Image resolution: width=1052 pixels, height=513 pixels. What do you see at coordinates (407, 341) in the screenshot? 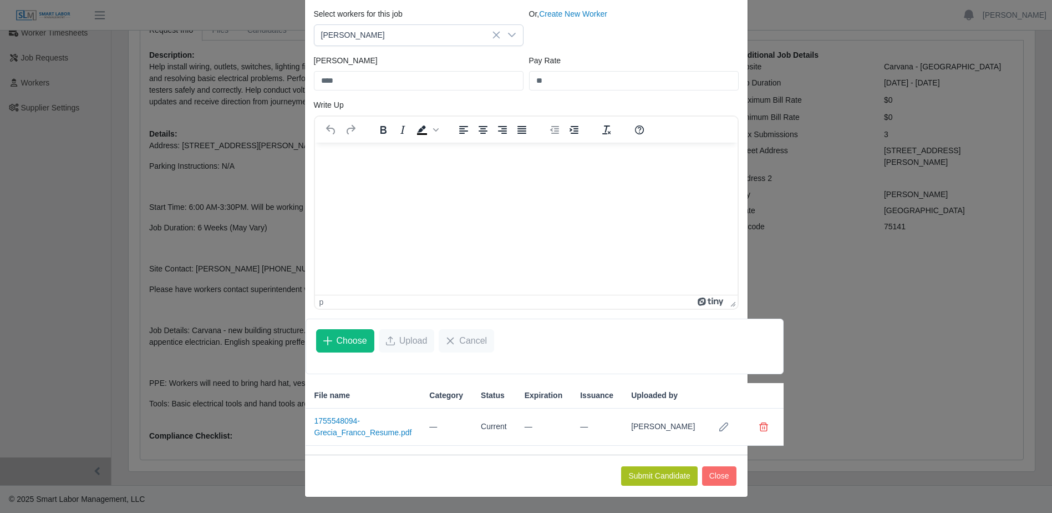
I see `button: Upload` at bounding box center [407, 341].